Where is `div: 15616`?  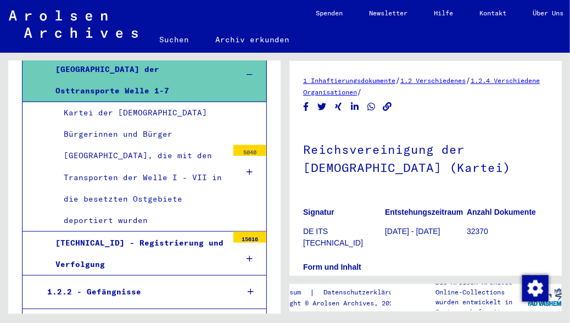
div: 15616 is located at coordinates (250, 237).